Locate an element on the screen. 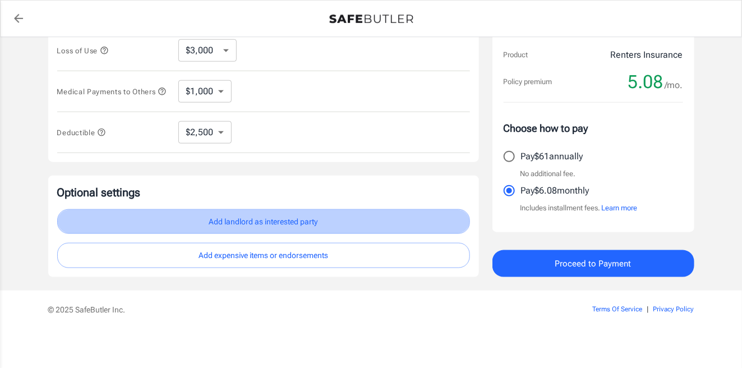  a: Privacy Policy is located at coordinates (673, 309).